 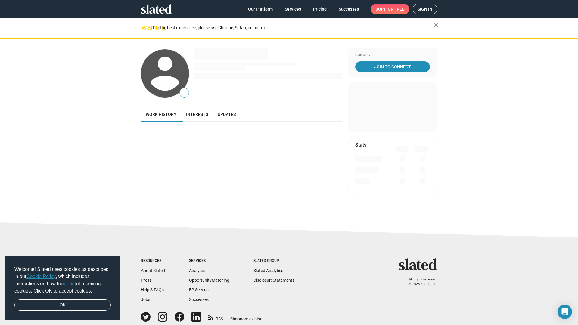 What do you see at coordinates (274, 280) in the screenshot?
I see `a: DisclosureStatements` at bounding box center [274, 280].